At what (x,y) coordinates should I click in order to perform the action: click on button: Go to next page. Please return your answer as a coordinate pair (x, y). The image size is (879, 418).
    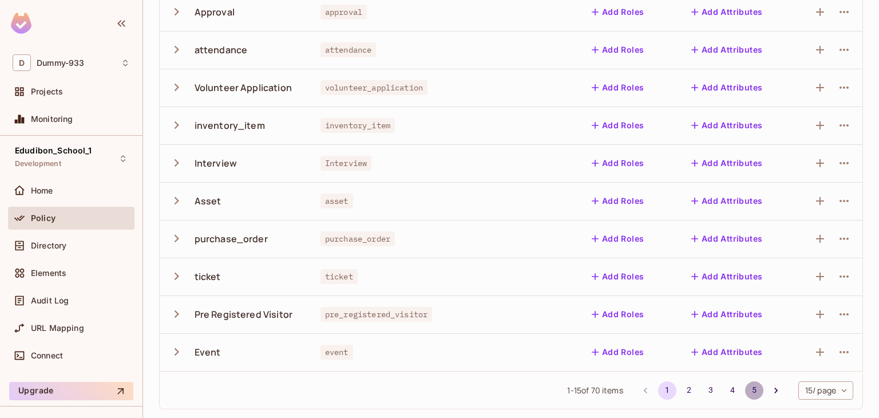
    Looking at the image, I should click on (776, 390).